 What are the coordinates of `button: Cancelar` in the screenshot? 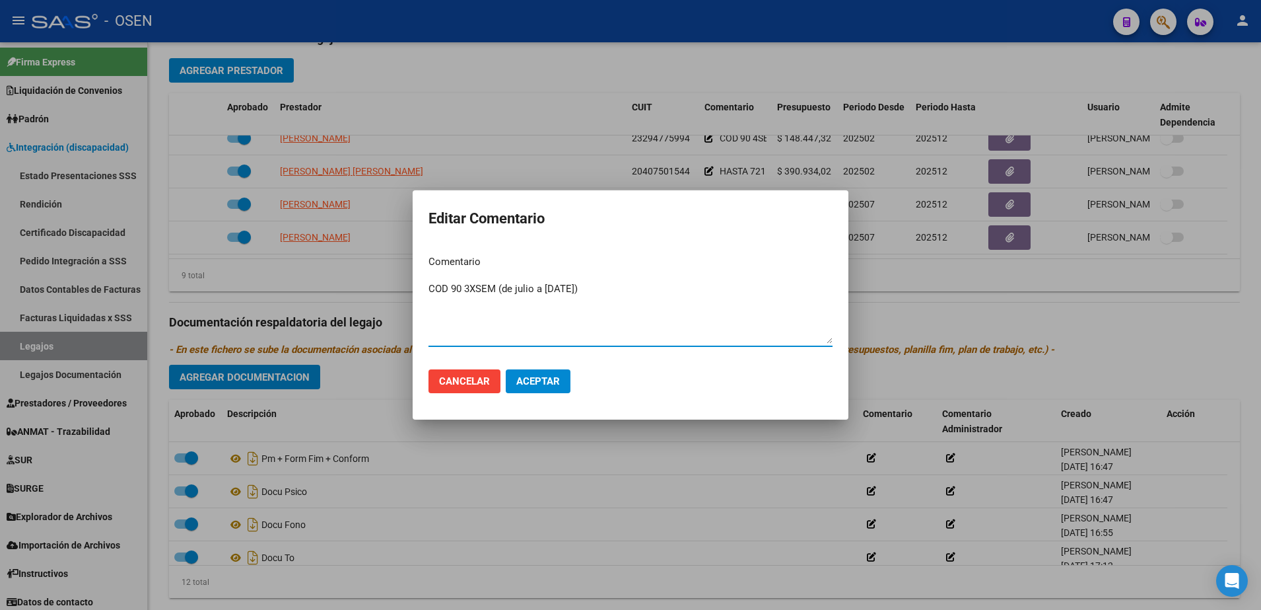 It's located at (464, 381).